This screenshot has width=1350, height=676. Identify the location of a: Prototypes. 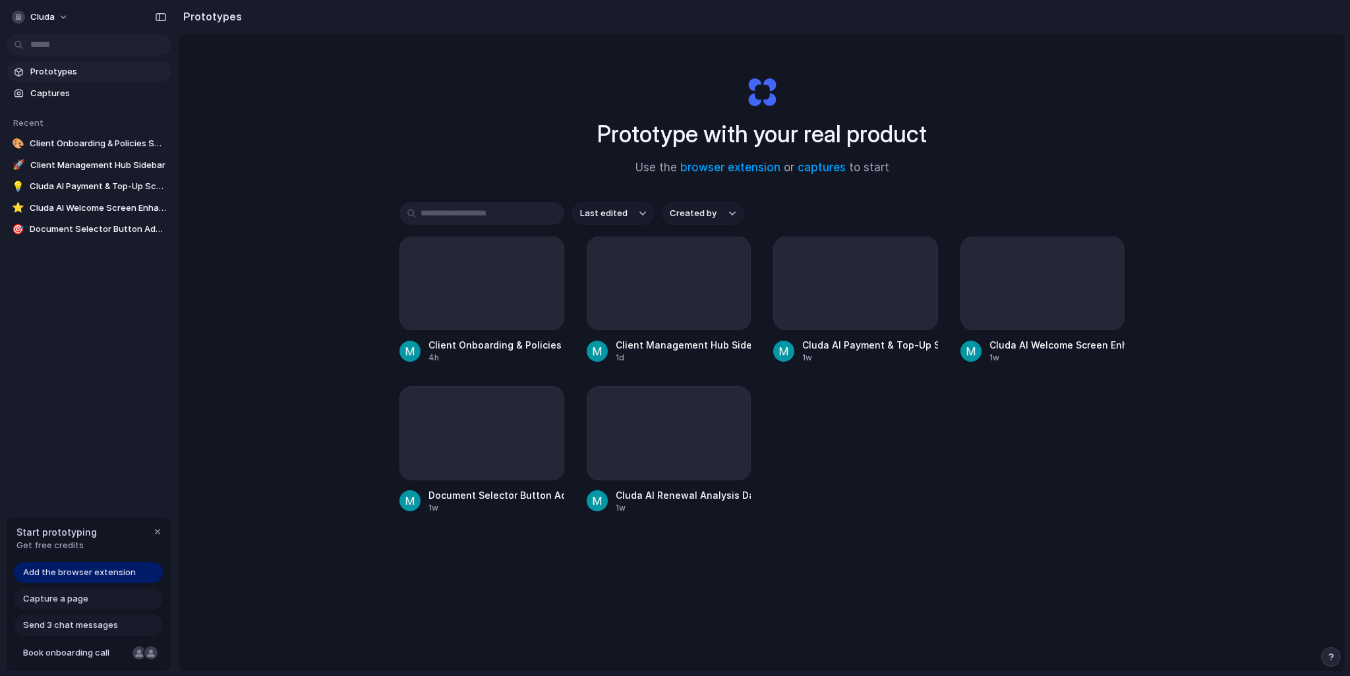
(89, 72).